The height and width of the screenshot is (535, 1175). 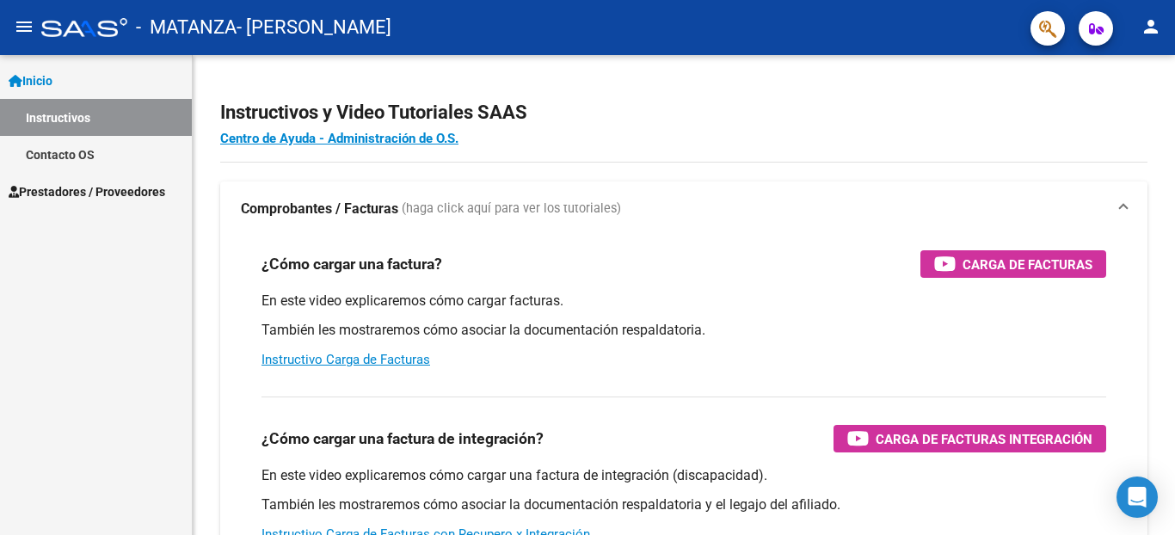 What do you see at coordinates (684, 330) in the screenshot?
I see `p: También les mostraremos cómo asociar la documentación respaldatoria.` at bounding box center [684, 330].